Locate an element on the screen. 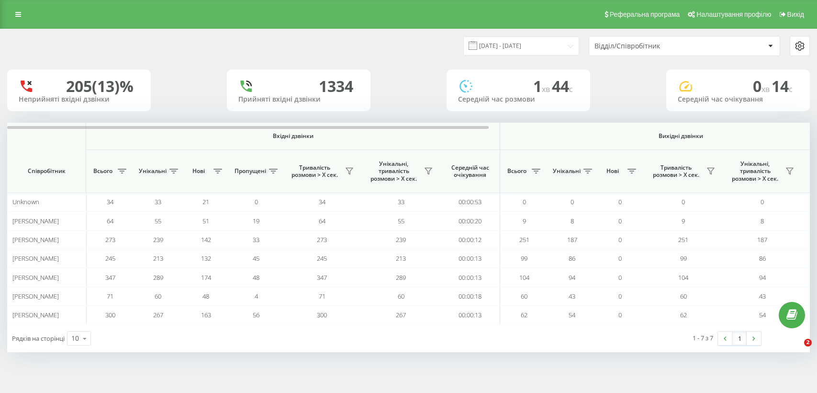 This screenshot has width=817, height=393. span: Реферальна програма is located at coordinates (645, 14).